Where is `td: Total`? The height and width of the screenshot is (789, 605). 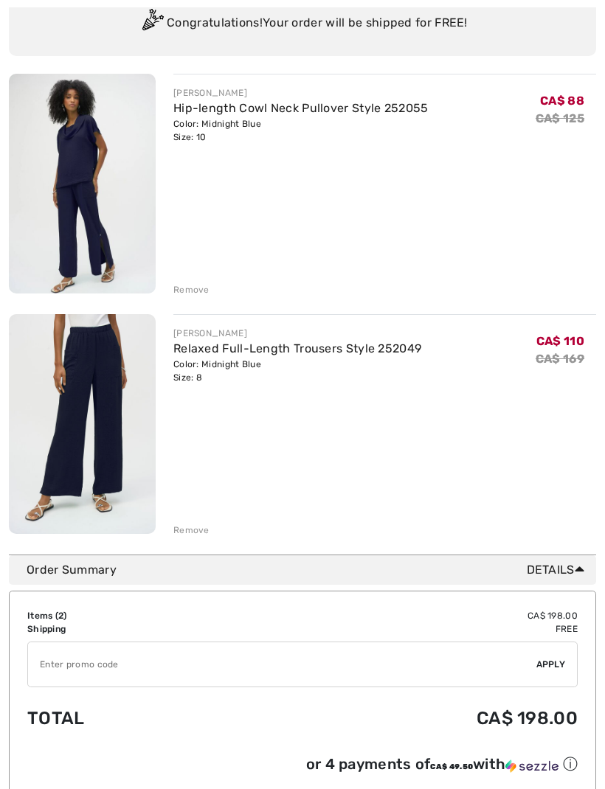
td: Total is located at coordinates (126, 718).